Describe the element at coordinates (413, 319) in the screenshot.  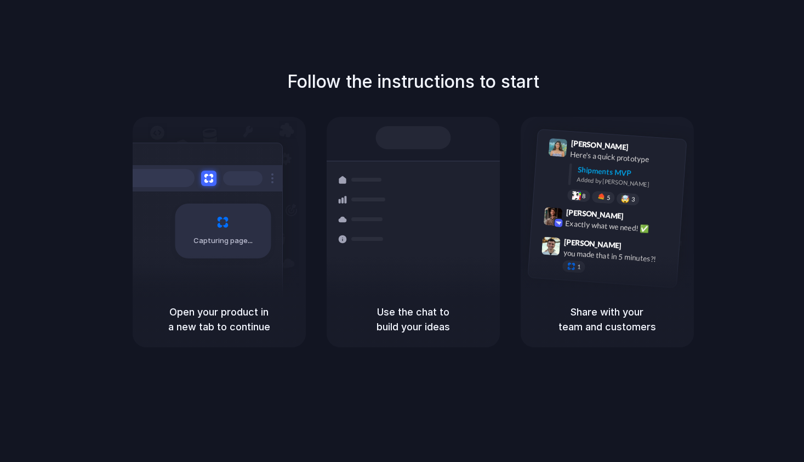
I see `h5: Use the chat to build your ideas` at that location.